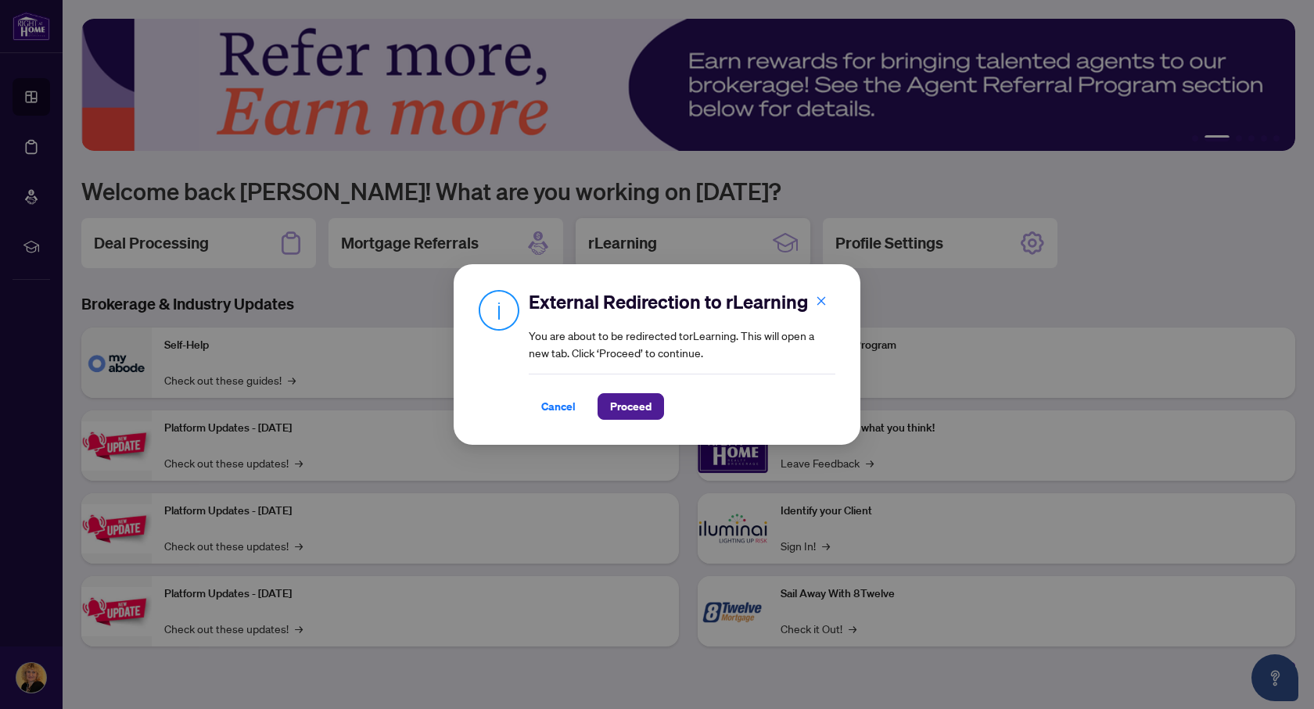  What do you see at coordinates (682, 302) in the screenshot?
I see `h2: External Redirection to rLearning` at bounding box center [682, 302].